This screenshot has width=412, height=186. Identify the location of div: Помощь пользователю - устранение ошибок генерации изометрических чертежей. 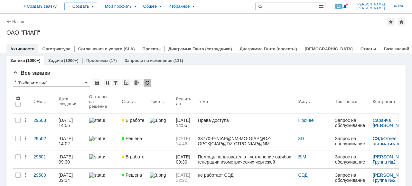
(245, 160).